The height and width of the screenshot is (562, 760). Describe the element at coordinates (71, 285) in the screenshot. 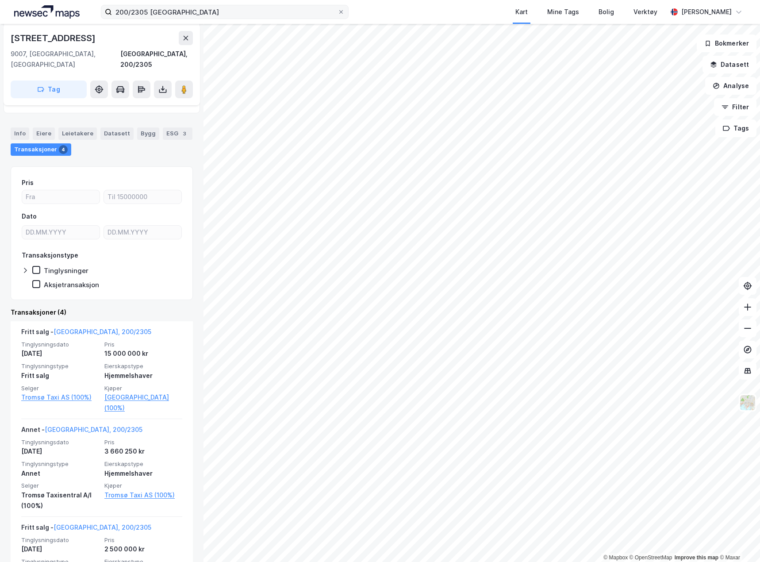

I see `div: Aksjetransaksjon` at that location.